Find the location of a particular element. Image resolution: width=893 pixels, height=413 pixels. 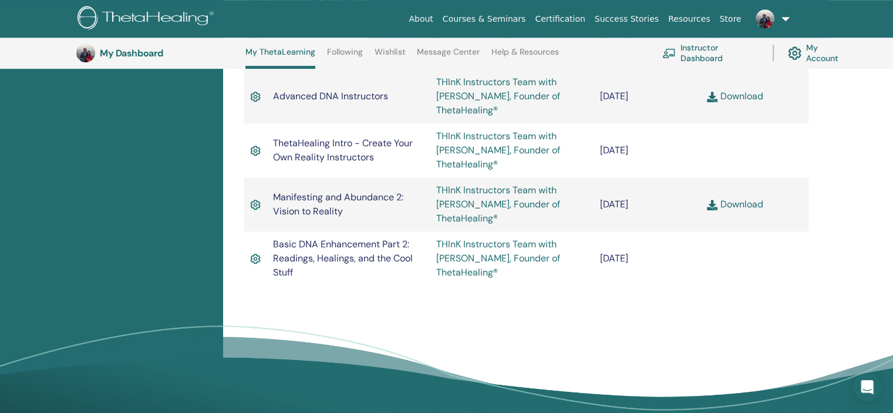

span: Manifesting and Abundance 2: Vision to Reality is located at coordinates (338, 204).